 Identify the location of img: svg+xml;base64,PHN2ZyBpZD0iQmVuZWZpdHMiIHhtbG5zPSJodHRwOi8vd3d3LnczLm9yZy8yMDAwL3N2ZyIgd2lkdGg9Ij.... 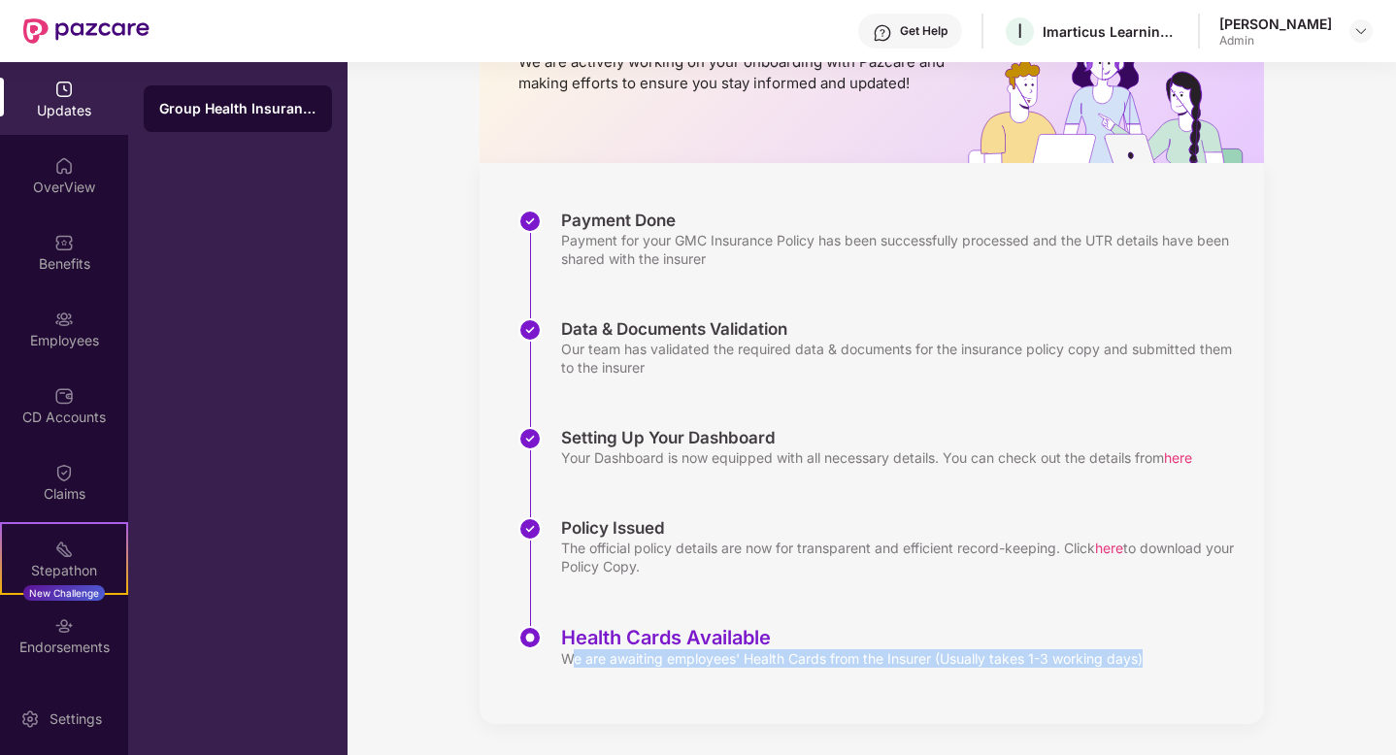
(64, 243).